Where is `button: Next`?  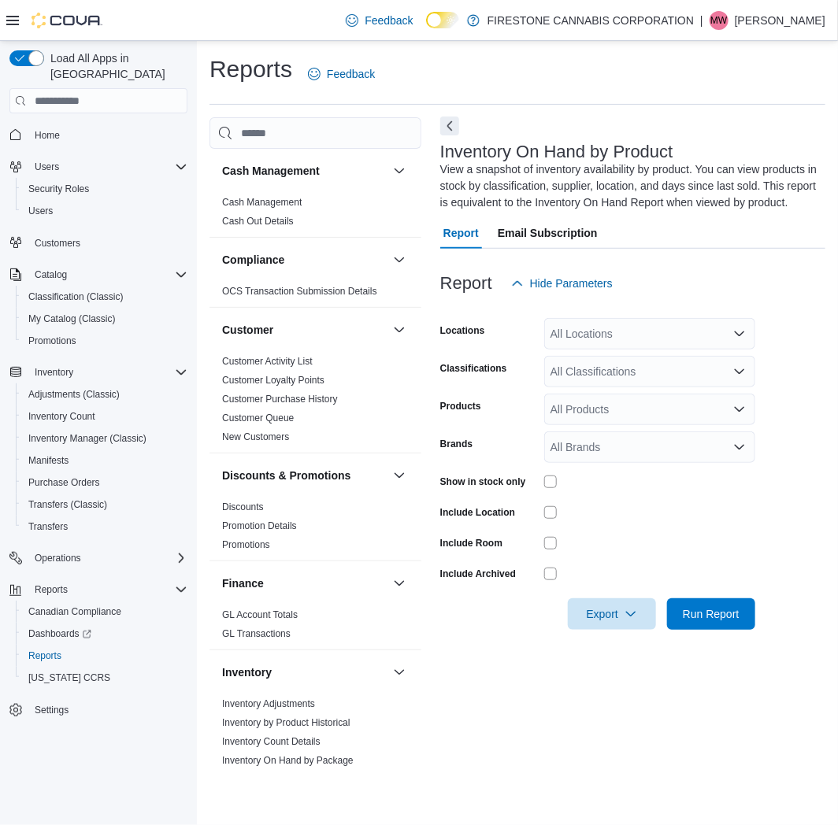
button: Next is located at coordinates (450, 126).